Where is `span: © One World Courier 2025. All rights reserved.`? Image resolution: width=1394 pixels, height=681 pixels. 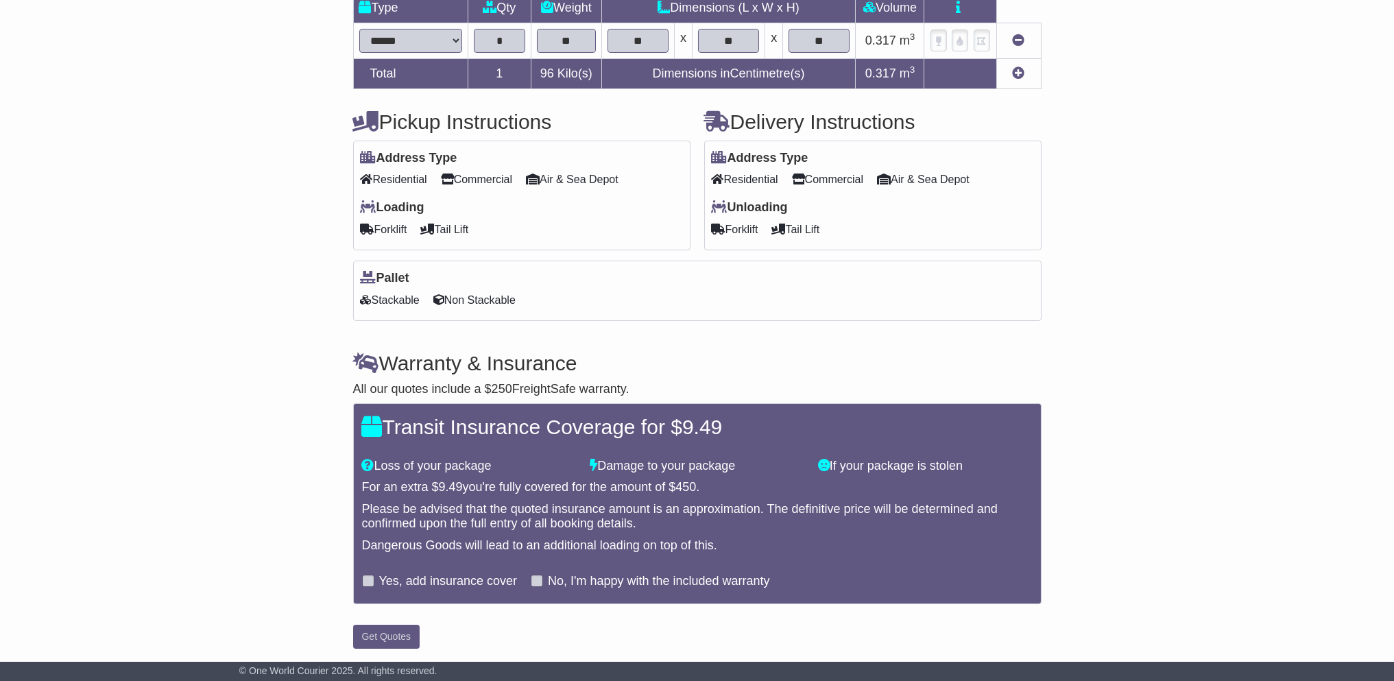
span: © One World Courier 2025. All rights reserved. is located at coordinates (338, 671).